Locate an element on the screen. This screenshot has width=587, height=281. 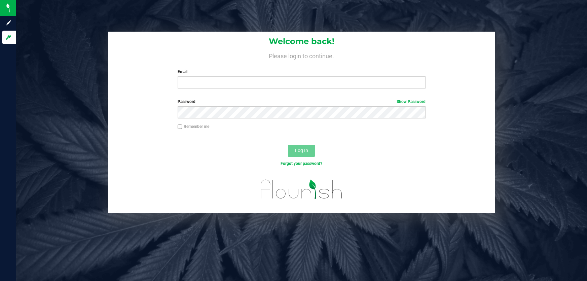
h1: Welcome back! is located at coordinates (301, 41).